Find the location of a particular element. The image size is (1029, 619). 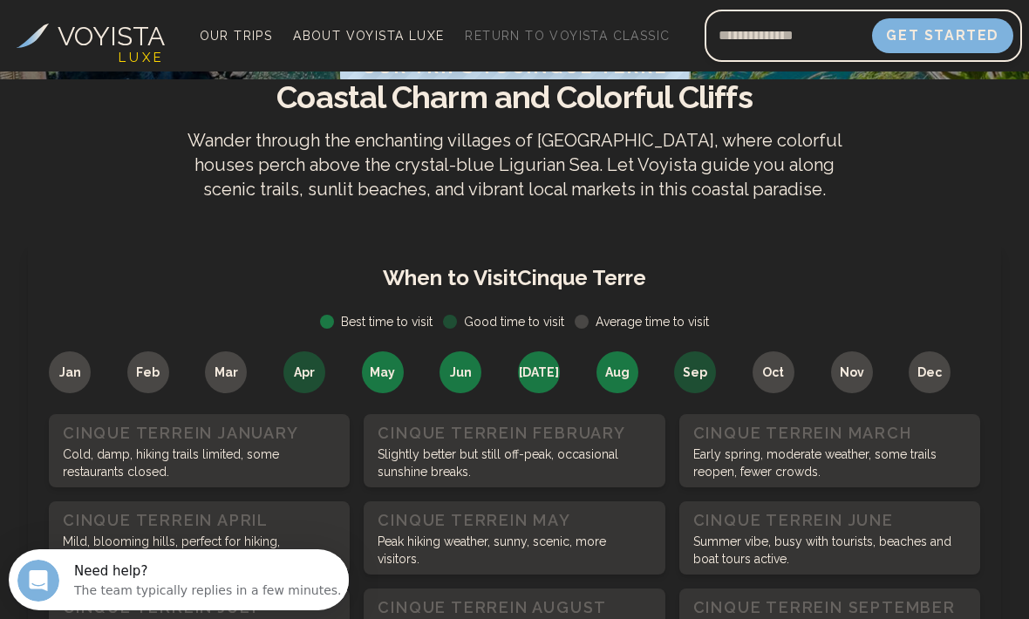

a: VOYISTA is located at coordinates (91, 36).